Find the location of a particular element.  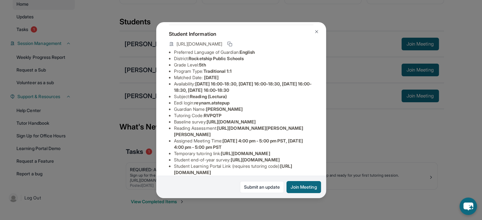

li: Eedi login : is located at coordinates (244, 103).